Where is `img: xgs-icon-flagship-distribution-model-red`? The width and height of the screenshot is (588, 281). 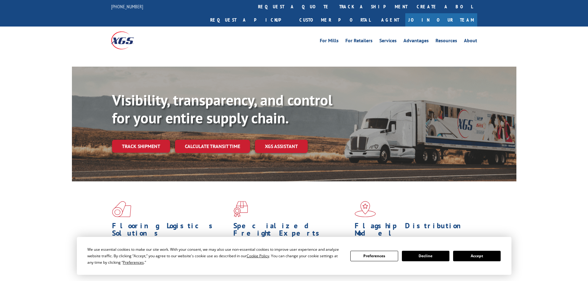 img: xgs-icon-flagship-distribution-model-red is located at coordinates (365, 209).